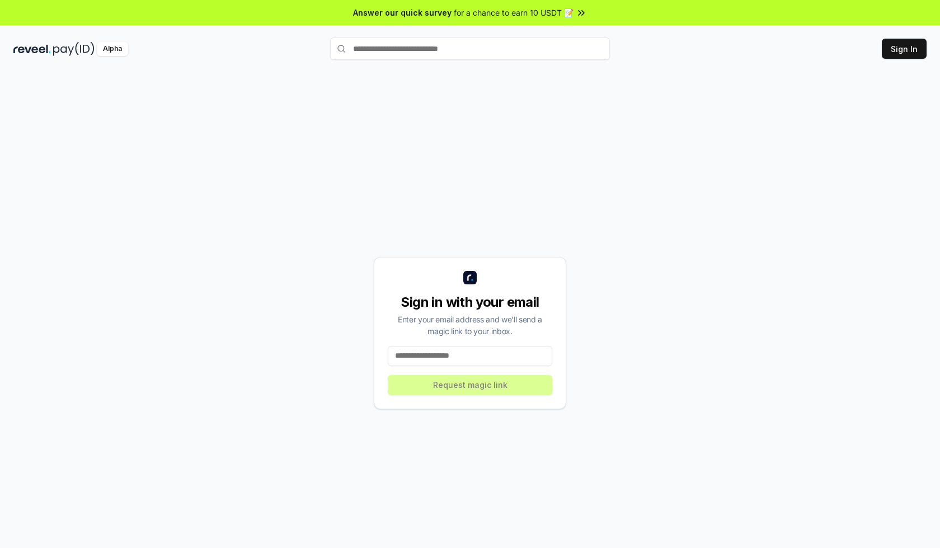  Describe the element at coordinates (32, 49) in the screenshot. I see `img: reveel_dark` at that location.